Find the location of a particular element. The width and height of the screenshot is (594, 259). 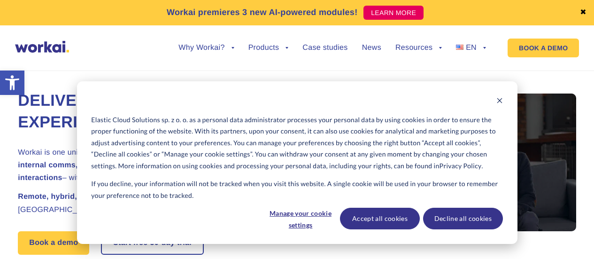

p: If you decline, your information will not be tracked when you visit this website. A single cookie... is located at coordinates (297, 189).